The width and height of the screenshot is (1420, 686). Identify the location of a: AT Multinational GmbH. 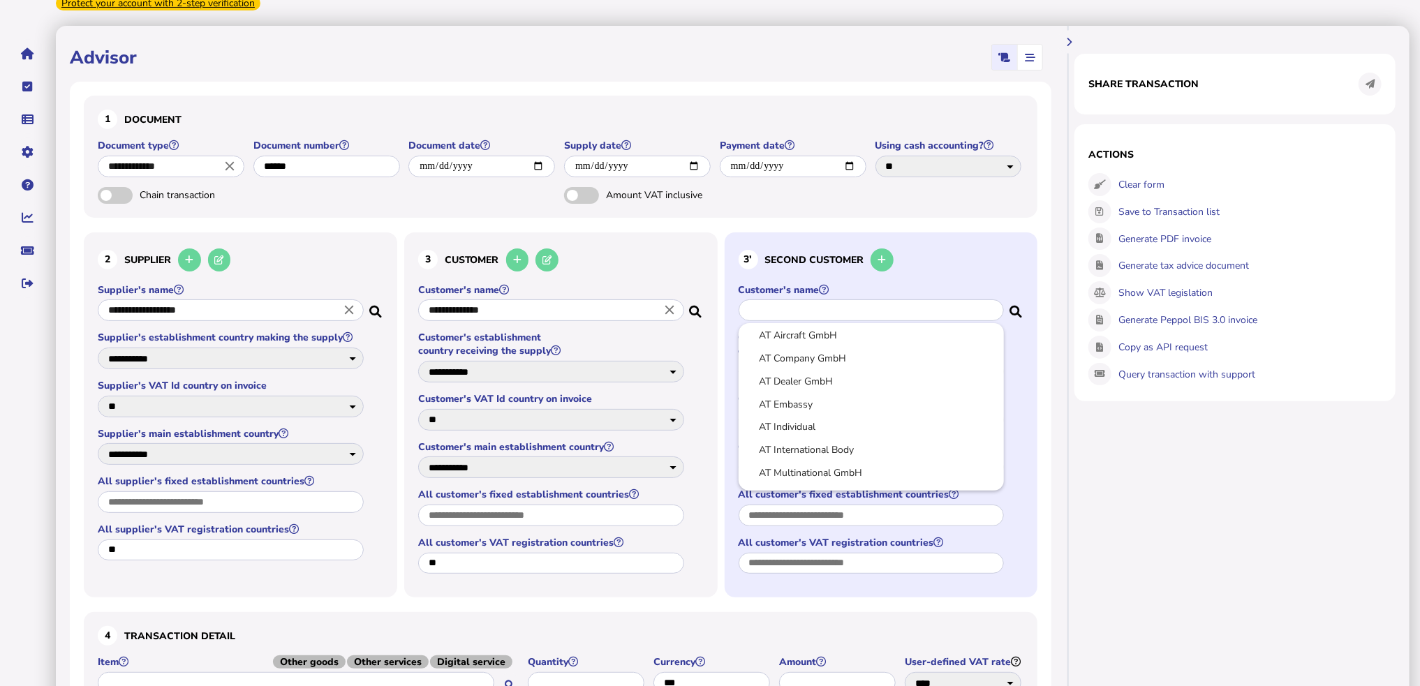
(871, 472).